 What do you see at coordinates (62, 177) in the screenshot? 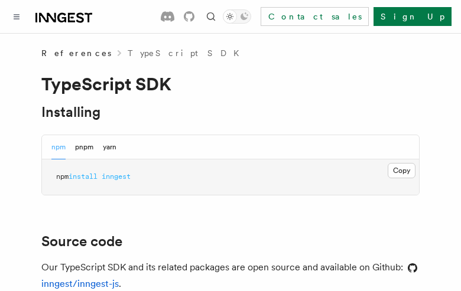
I see `span: npm` at bounding box center [62, 177].